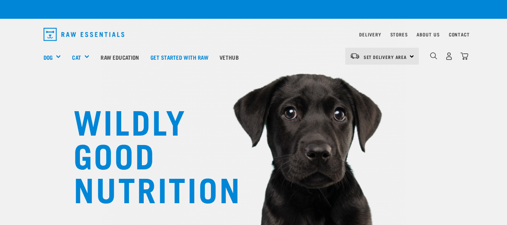 This screenshot has width=507, height=225. What do you see at coordinates (428, 34) in the screenshot?
I see `a: About Us` at bounding box center [428, 34].